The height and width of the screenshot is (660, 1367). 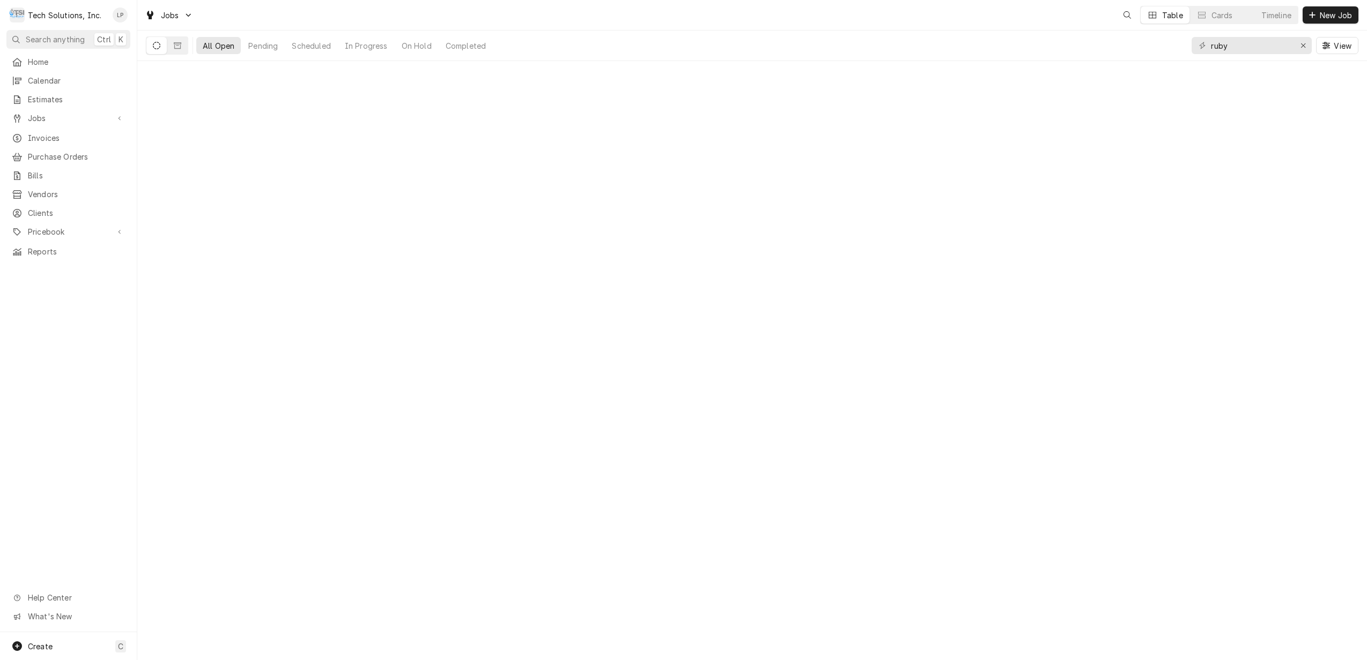 What do you see at coordinates (1342, 46) in the screenshot?
I see `span: View` at bounding box center [1342, 46].